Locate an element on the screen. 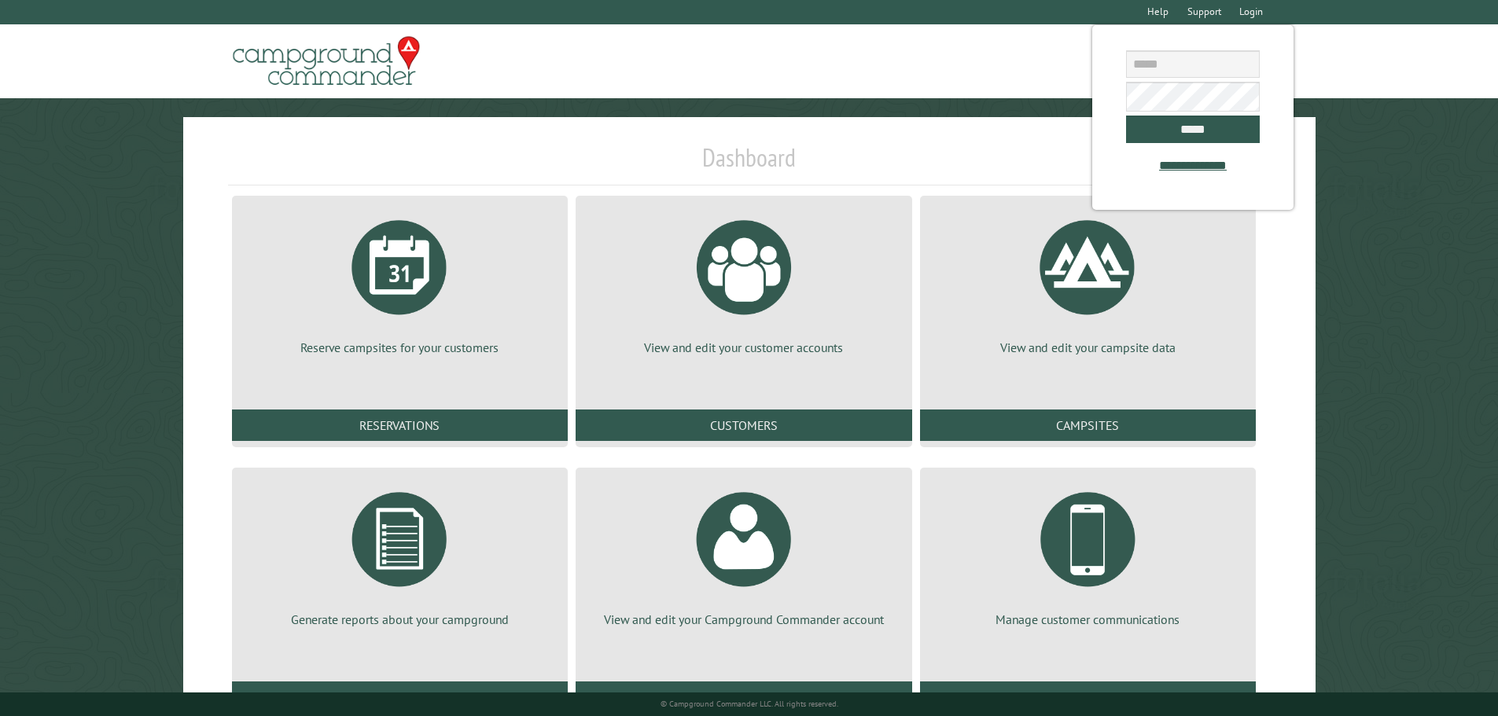  p: Manage customer communications is located at coordinates (1087, 620).